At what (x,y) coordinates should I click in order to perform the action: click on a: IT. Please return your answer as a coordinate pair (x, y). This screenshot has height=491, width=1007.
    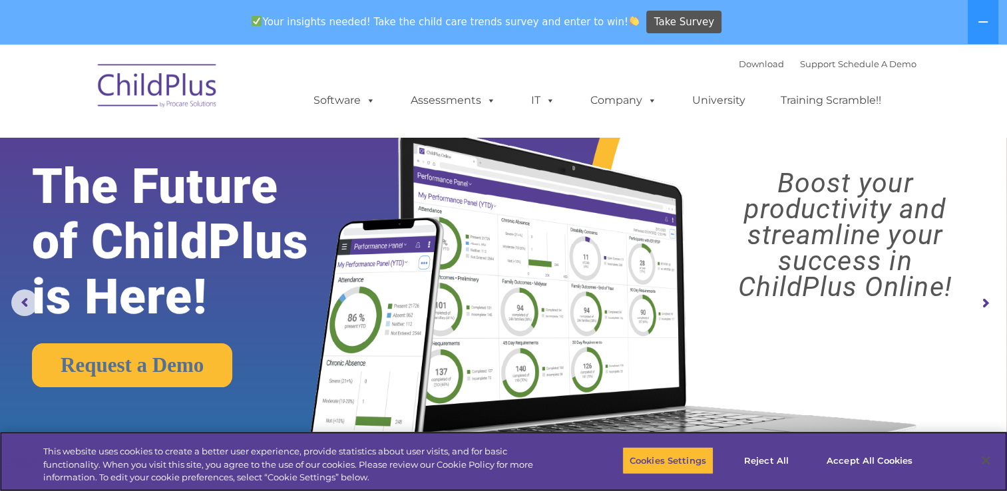
    Looking at the image, I should click on (543, 101).